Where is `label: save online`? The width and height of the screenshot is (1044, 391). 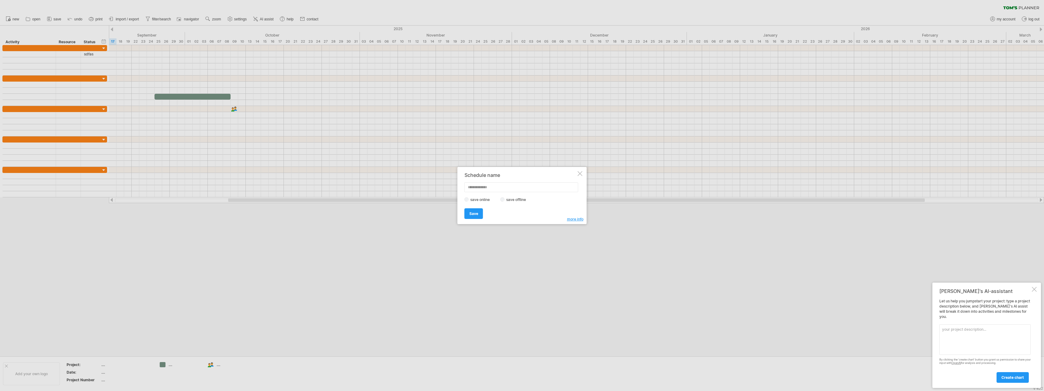 label: save online is located at coordinates (482, 199).